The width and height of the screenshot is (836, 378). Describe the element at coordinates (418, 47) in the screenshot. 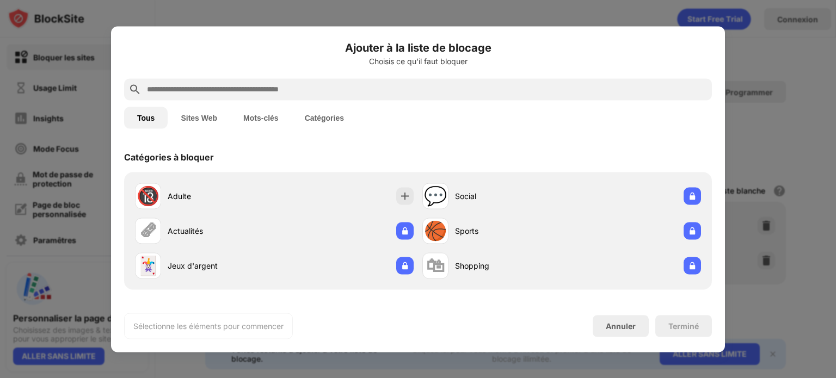

I see `h6: Ajouter à la liste de blocage` at that location.